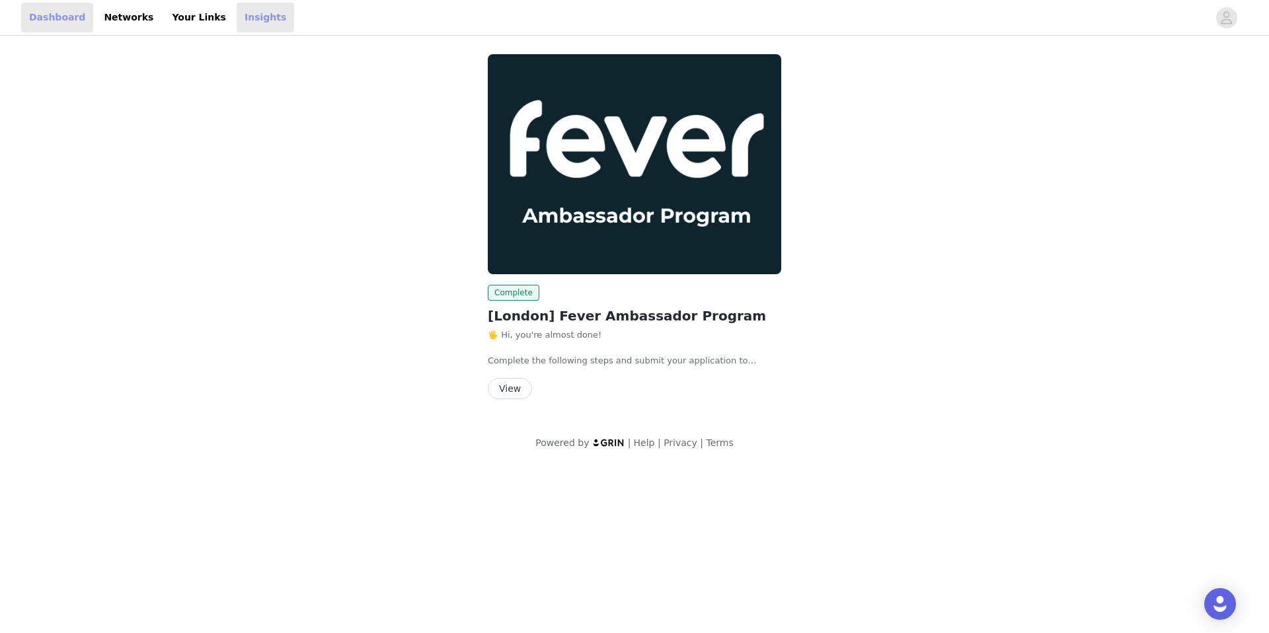 The height and width of the screenshot is (633, 1269). Describe the element at coordinates (644, 443) in the screenshot. I see `a: Help` at that location.